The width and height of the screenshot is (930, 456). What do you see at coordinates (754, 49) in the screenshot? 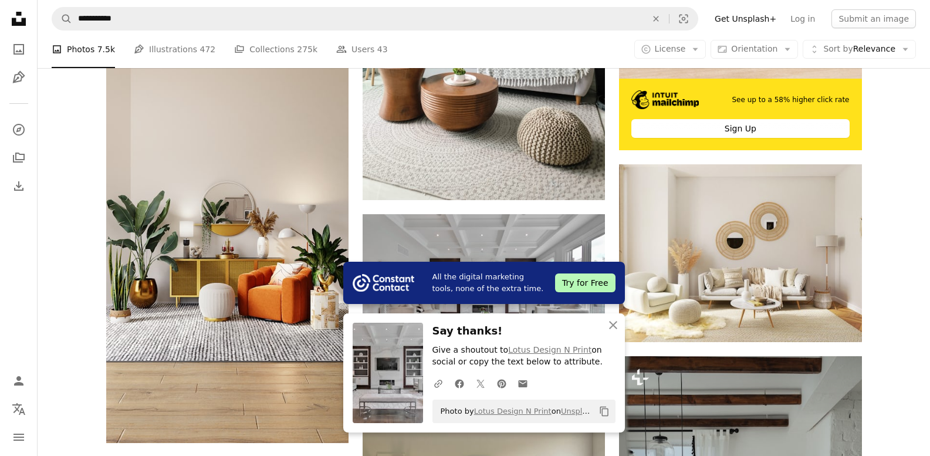
I see `span: Orientation` at bounding box center [754, 49].